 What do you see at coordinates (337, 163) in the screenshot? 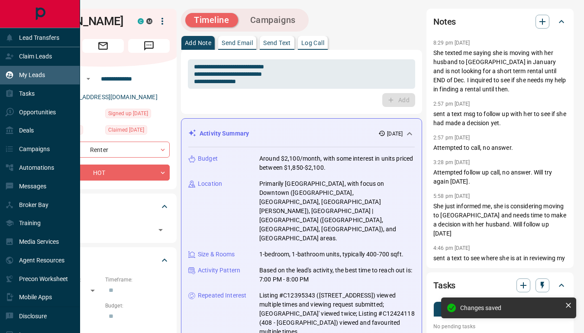
I see `p: Around $2,100/month, with some interest in units priced between $1,850-$2,100.` at bounding box center [337, 163].